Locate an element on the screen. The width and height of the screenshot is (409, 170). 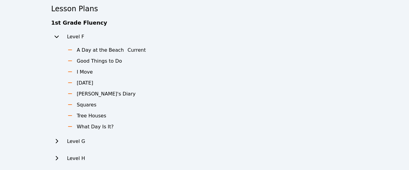
h3: I Move is located at coordinates (85, 72).